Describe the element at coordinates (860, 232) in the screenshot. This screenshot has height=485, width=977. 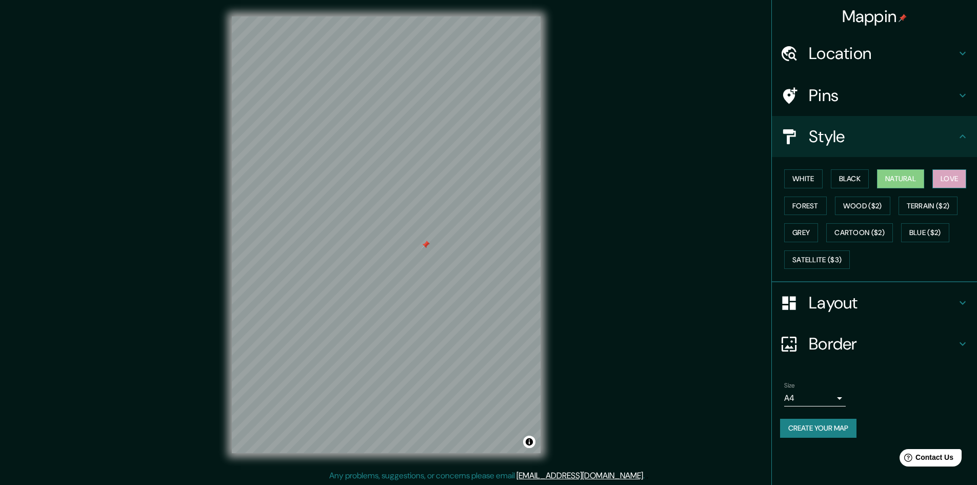
I see `button: Cartoon ($2)` at that location.